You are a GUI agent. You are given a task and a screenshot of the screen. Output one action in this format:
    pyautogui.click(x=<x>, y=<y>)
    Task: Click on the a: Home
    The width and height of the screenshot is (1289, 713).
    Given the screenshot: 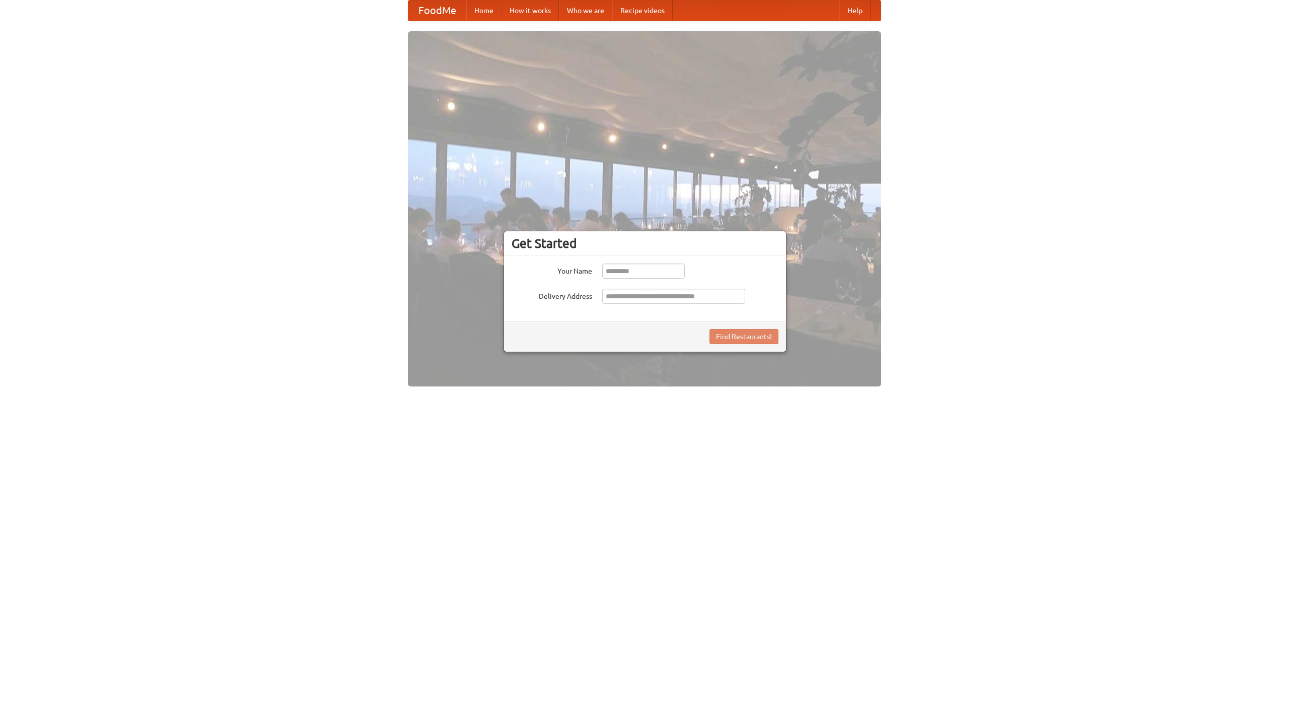 What is the action you would take?
    pyautogui.click(x=484, y=11)
    